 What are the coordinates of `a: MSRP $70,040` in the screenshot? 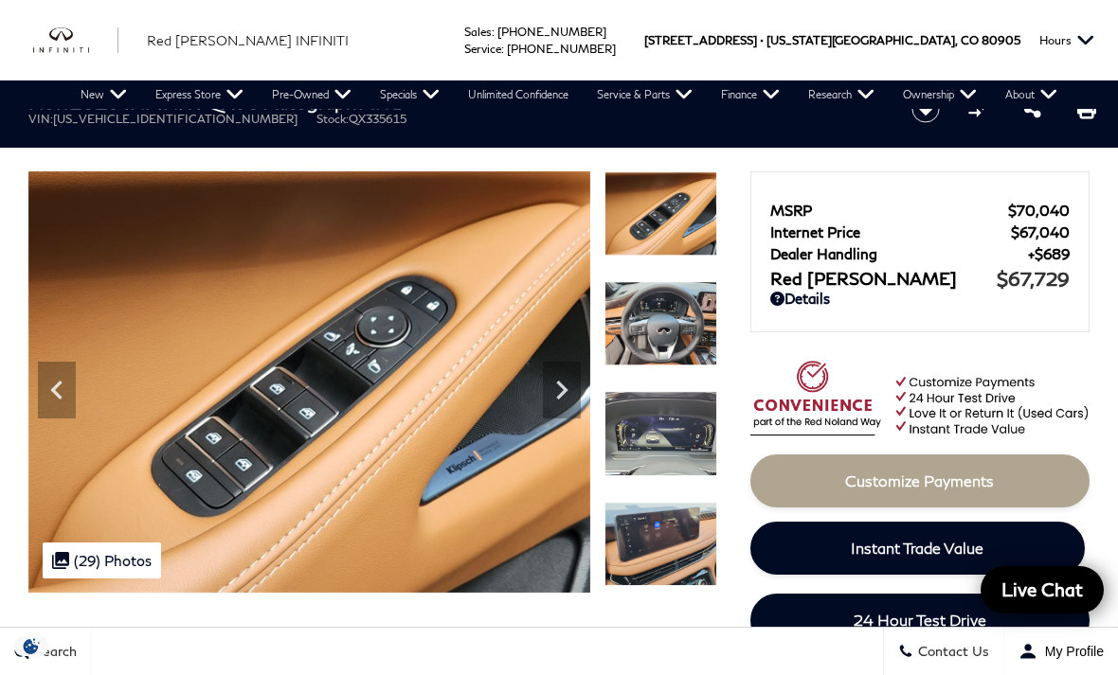 It's located at (920, 210).